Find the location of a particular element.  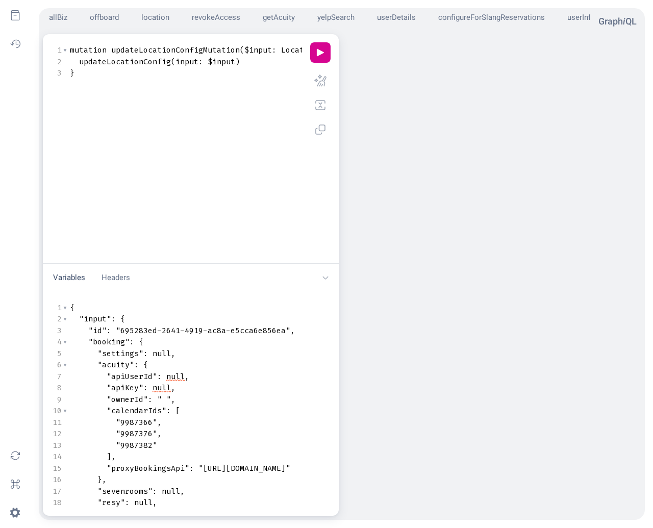

div: 6 is located at coordinates (56, 365).